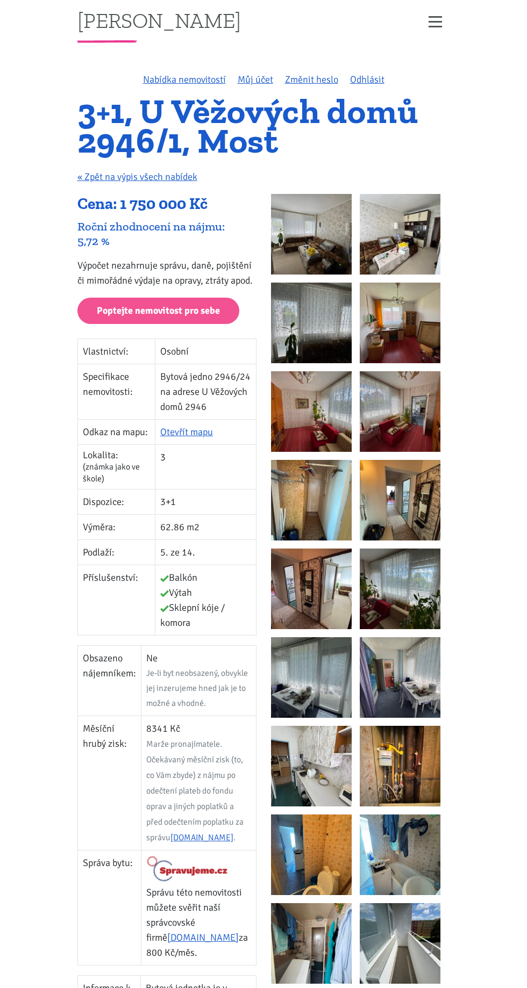 The width and height of the screenshot is (527, 988). What do you see at coordinates (116, 467) in the screenshot?
I see `td: Lokalita:` at bounding box center [116, 467].